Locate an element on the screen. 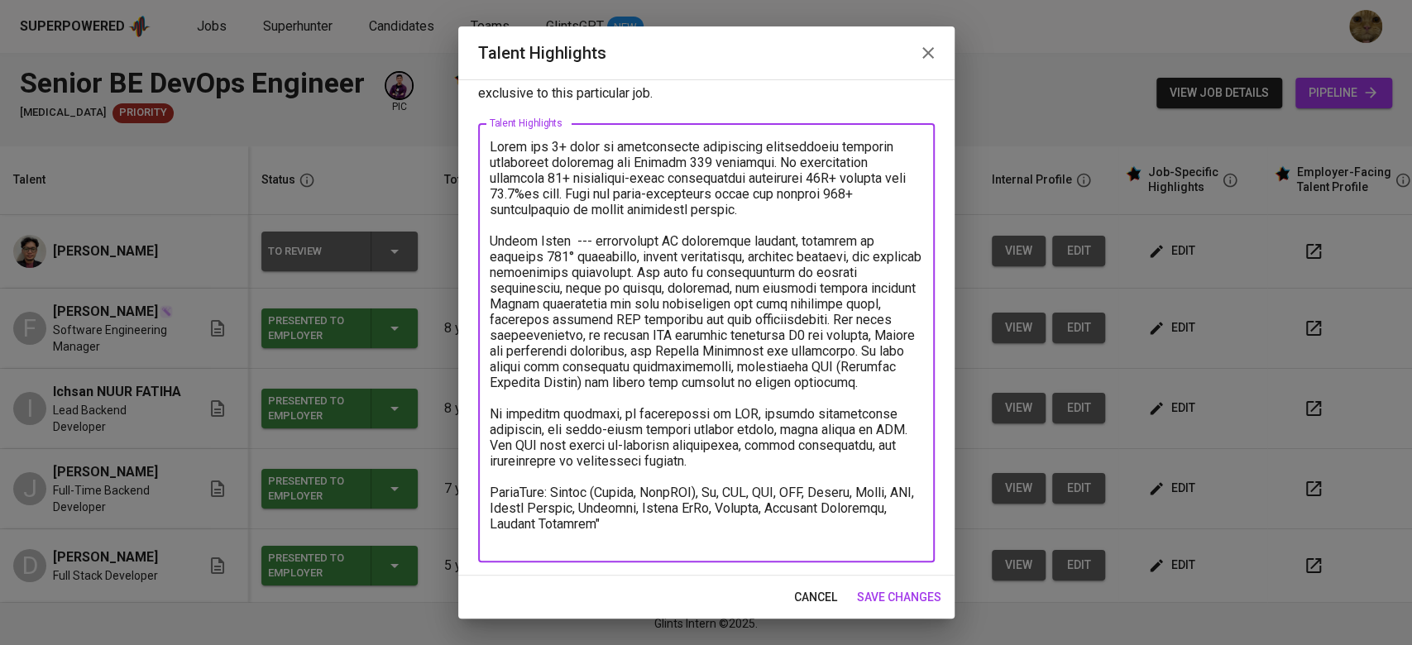 The height and width of the screenshot is (645, 1412). button: save changes is located at coordinates (899, 597).